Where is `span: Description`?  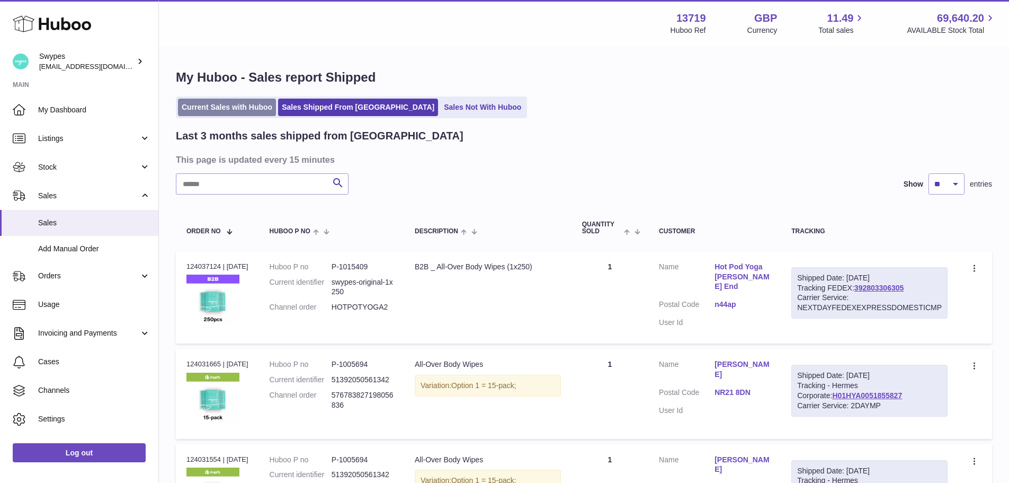
span: Description is located at coordinates (437, 231).